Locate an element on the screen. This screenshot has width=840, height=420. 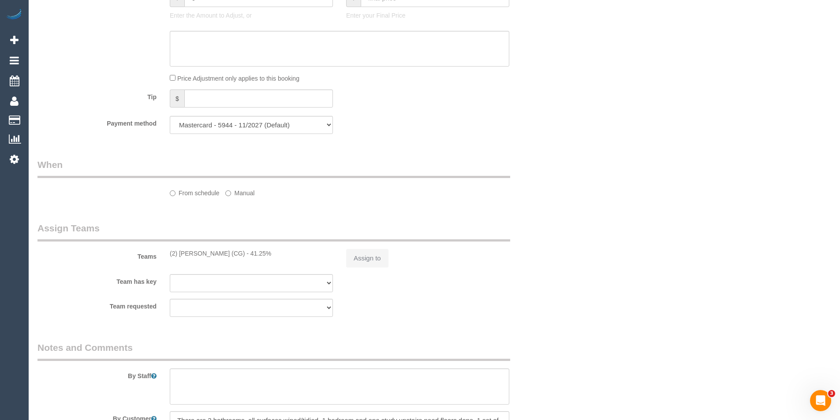
a: Automaid Logo is located at coordinates (14, 15).